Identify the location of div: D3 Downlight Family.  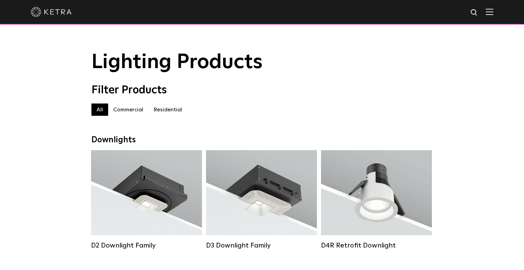
(261, 246).